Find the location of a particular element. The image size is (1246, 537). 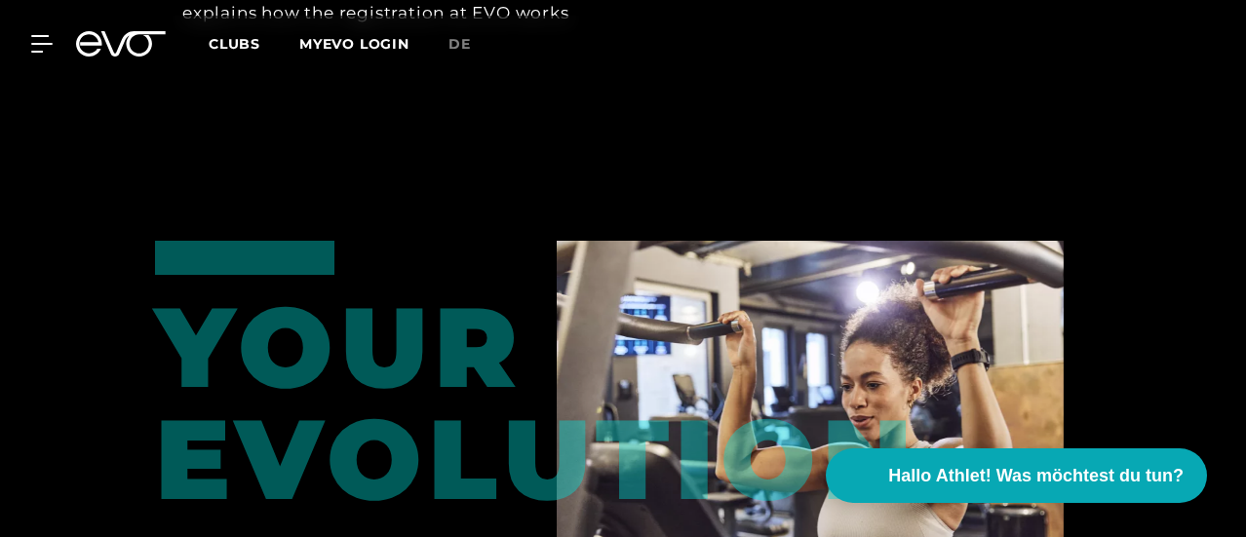

span: Clubs is located at coordinates (234, 44).